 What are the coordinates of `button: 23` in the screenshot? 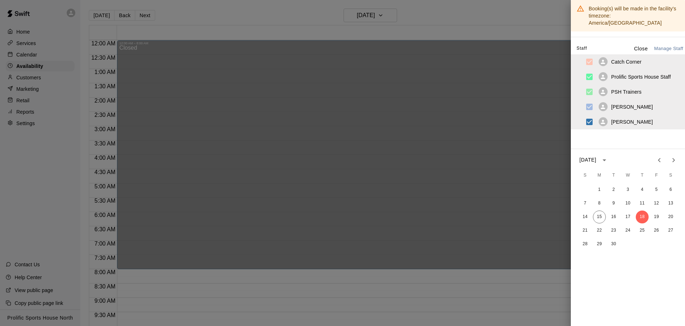 It's located at (614, 230).